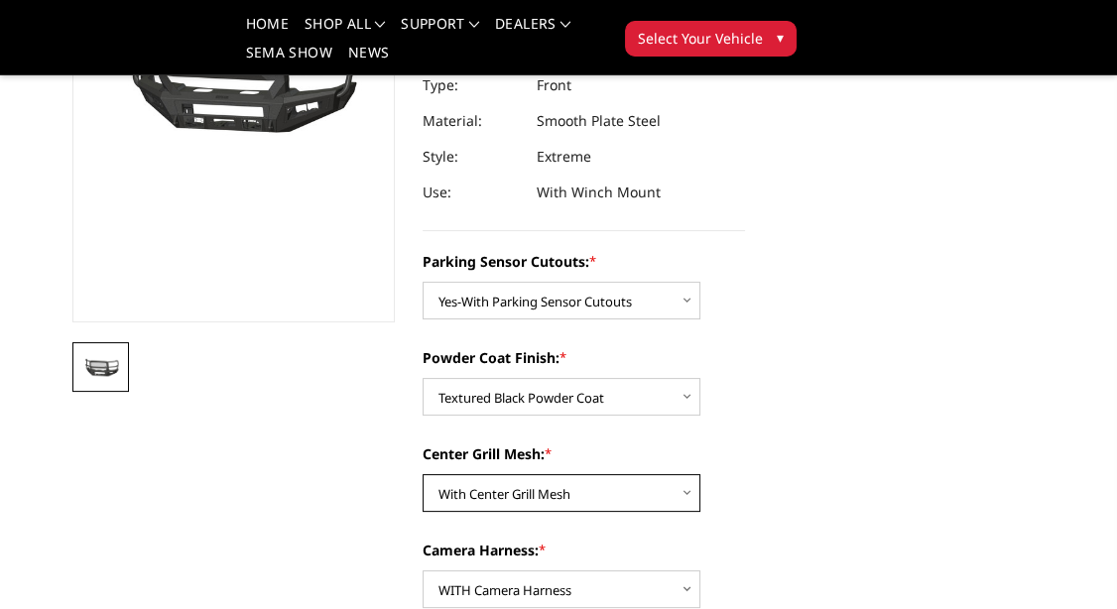  Describe the element at coordinates (267, 31) in the screenshot. I see `a: Home` at that location.